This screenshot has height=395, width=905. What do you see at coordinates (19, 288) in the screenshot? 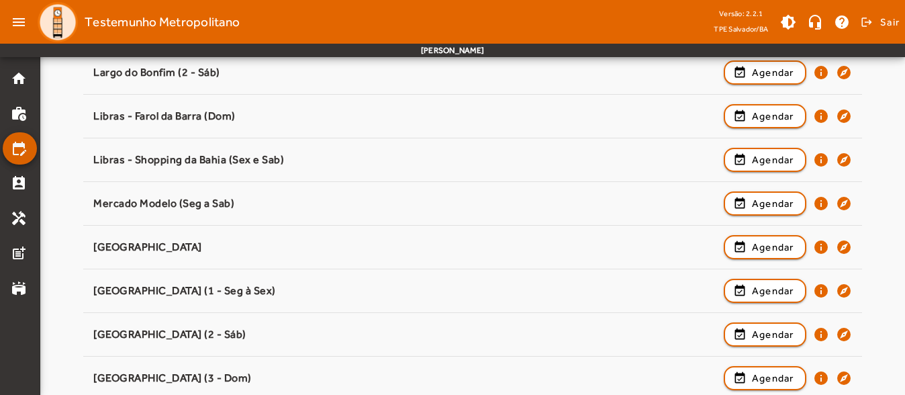
I see `mat-icon: stadium` at bounding box center [19, 288].